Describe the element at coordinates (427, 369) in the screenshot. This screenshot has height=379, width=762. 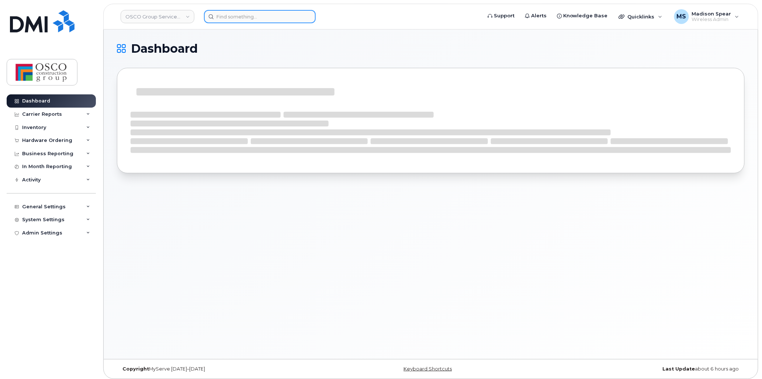
I see `a: Keyboard Shortcuts` at that location.